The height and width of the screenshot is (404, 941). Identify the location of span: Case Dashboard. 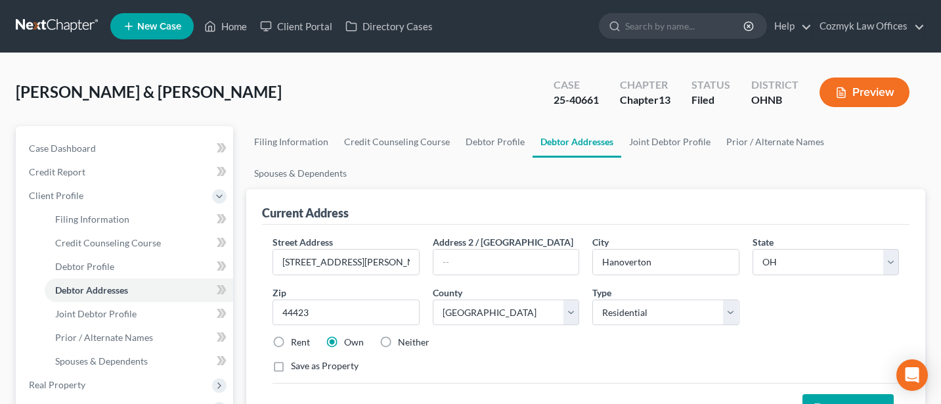
(62, 148).